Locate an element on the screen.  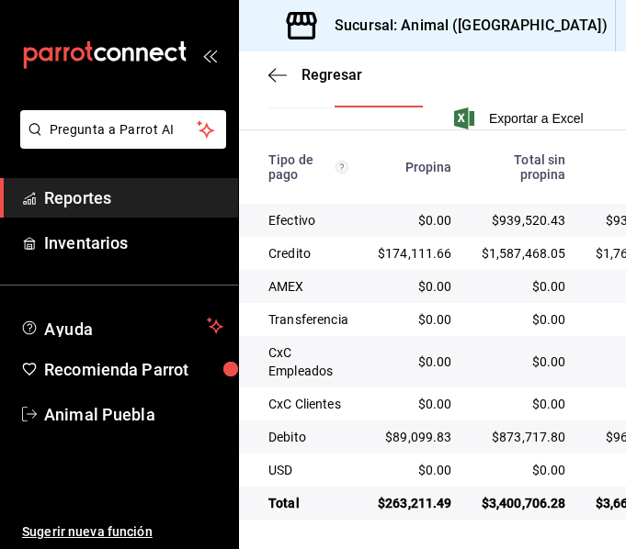
div: Tipo de pago is located at coordinates (308, 167).